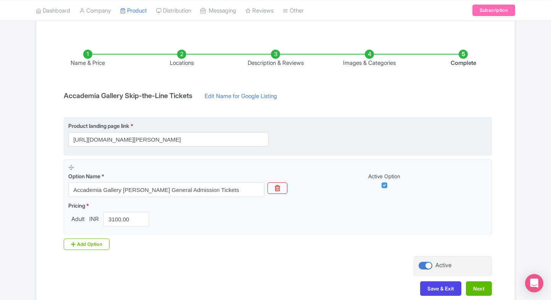  I want to click on li: Name & Price, so click(88, 58).